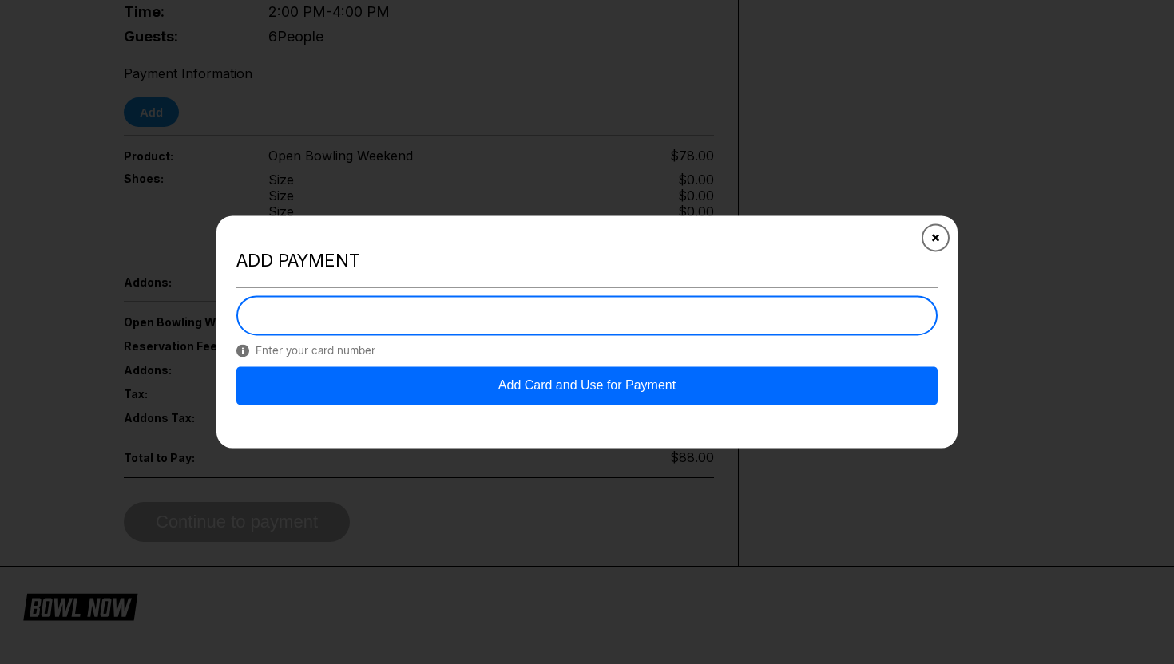 The image size is (1174, 664). I want to click on button: Add Card and Use for Payment, so click(587, 386).